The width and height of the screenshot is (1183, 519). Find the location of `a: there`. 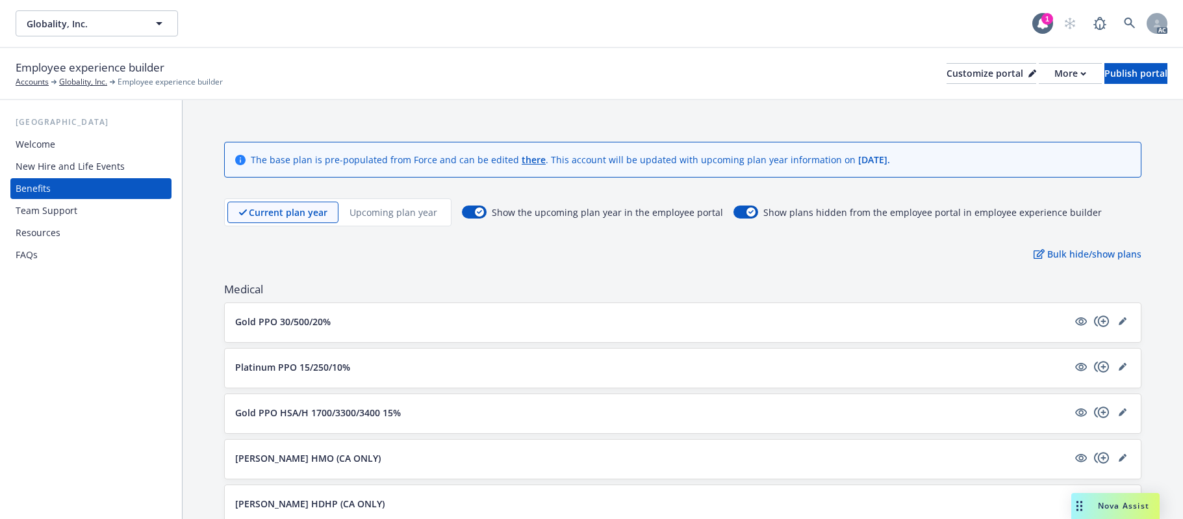

a: there is located at coordinates (534, 159).